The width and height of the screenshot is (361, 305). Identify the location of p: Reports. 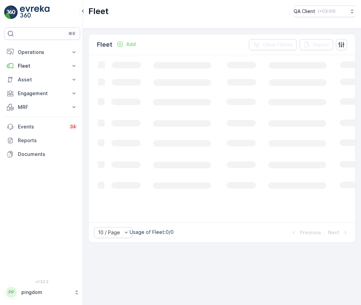
(47, 141).